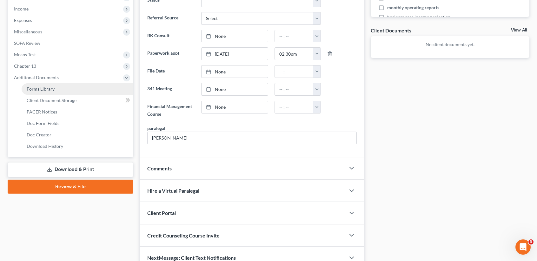 The width and height of the screenshot is (537, 261). I want to click on label: Paperwork appt, so click(171, 54).